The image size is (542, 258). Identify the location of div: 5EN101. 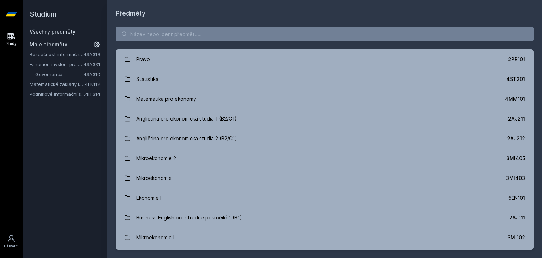
(517, 198).